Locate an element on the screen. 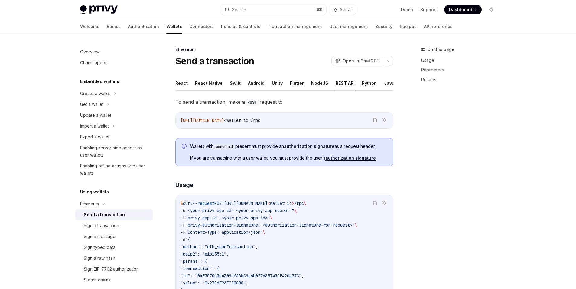  a: Send a transaction is located at coordinates (114, 215).